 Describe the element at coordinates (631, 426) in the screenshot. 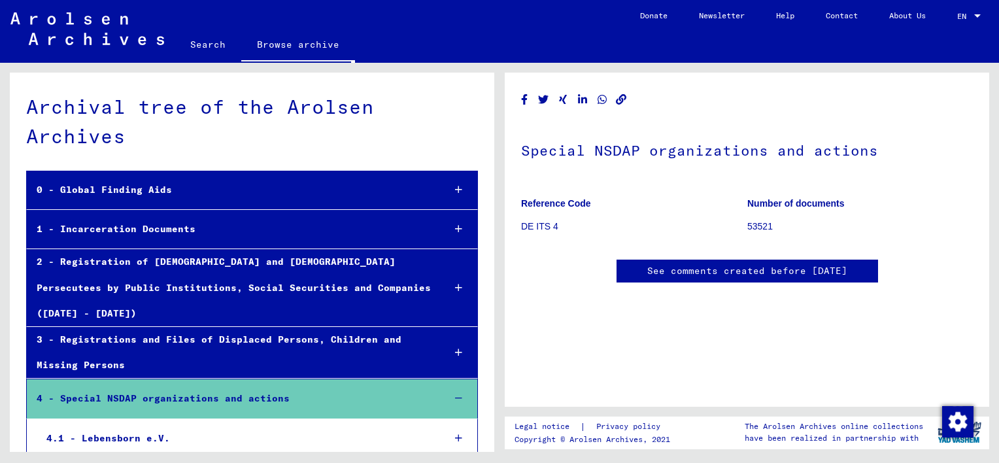

I see `a: Privacy policy` at that location.